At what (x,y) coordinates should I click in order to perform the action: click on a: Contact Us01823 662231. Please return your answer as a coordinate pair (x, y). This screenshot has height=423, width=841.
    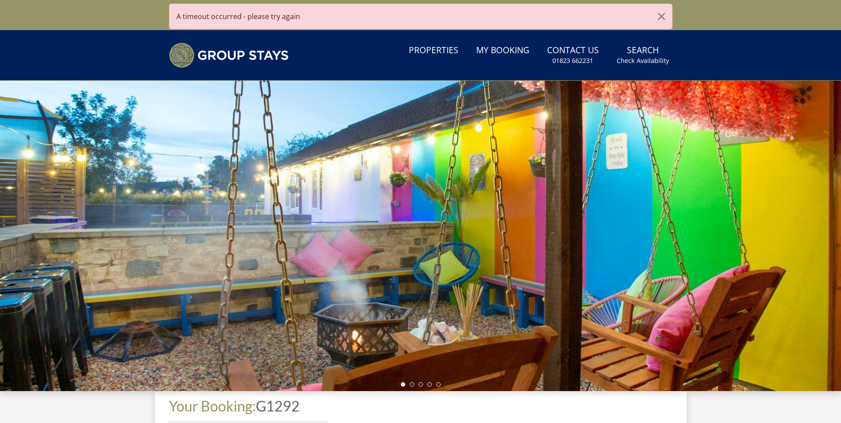
    Looking at the image, I should click on (572, 55).